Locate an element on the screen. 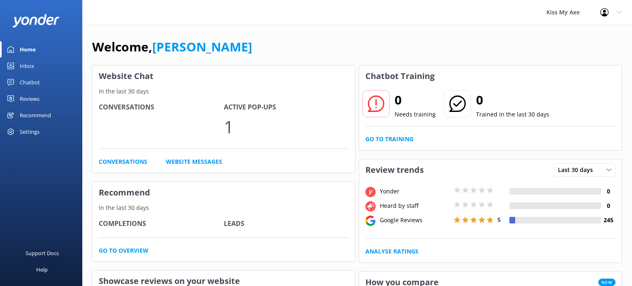  div: Settings is located at coordinates (30, 132).